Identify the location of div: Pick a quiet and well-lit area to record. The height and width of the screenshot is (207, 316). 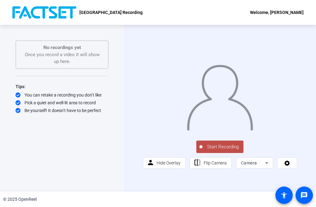
(62, 103).